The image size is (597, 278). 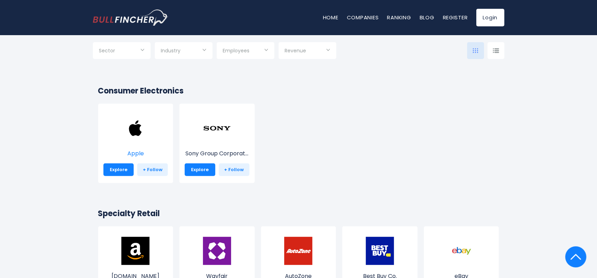 What do you see at coordinates (380, 251) in the screenshot?
I see `img: BBY.png` at bounding box center [380, 251].